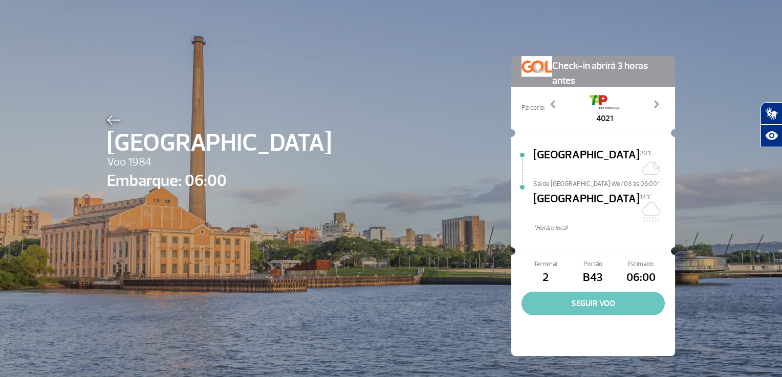 The width and height of the screenshot is (782, 377). Describe the element at coordinates (608, 72) in the screenshot. I see `span: Check-in abrirá 3 horas antes` at that location.